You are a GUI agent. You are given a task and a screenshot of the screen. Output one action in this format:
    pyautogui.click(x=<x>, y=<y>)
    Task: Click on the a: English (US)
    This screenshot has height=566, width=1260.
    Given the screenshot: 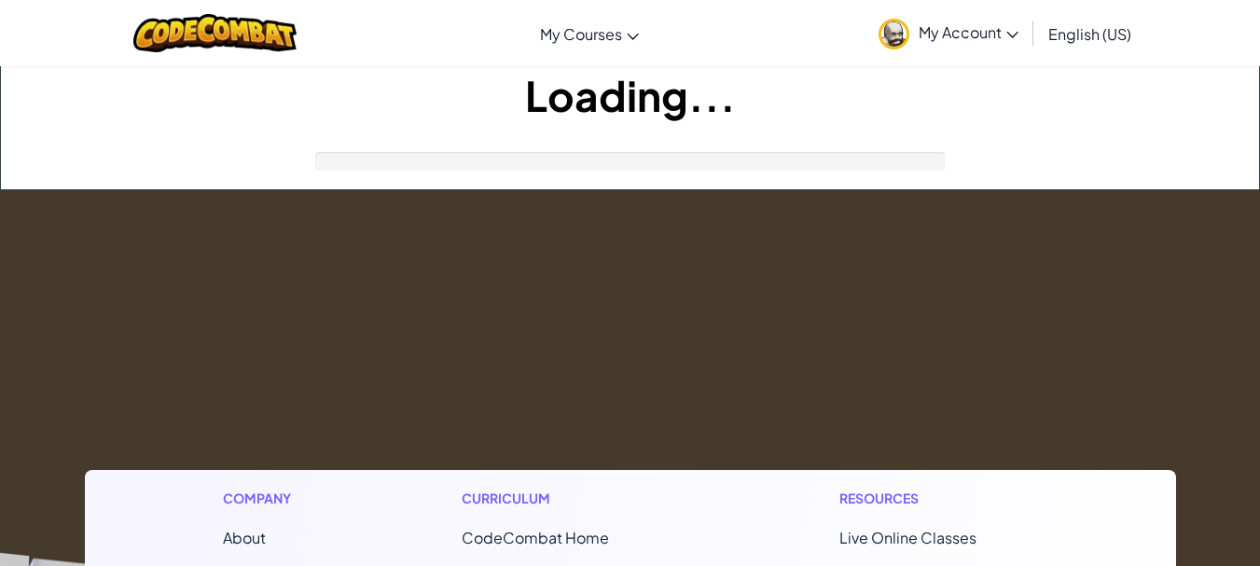 What is the action you would take?
    pyautogui.click(x=1089, y=34)
    